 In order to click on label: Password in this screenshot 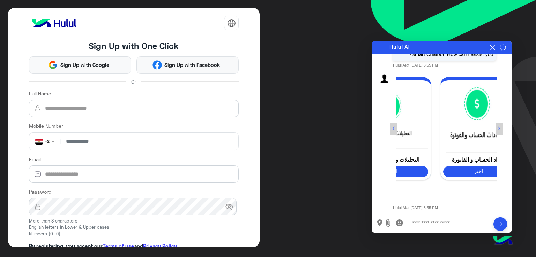, I will do `click(40, 192)`.